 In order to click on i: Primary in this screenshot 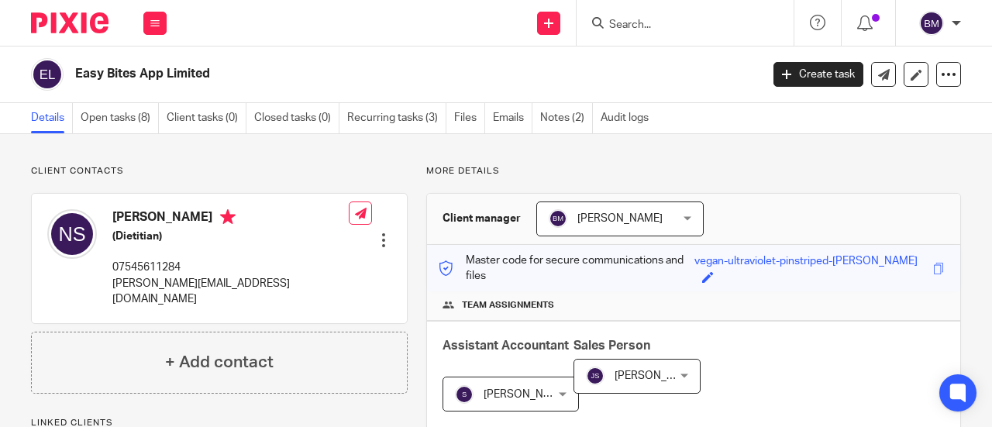, I will do `click(228, 217)`.